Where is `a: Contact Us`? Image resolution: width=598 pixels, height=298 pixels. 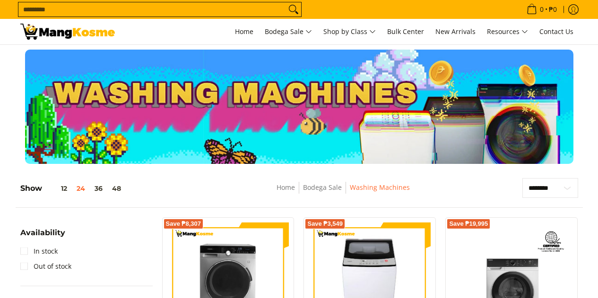
a: Contact Us is located at coordinates (557, 32).